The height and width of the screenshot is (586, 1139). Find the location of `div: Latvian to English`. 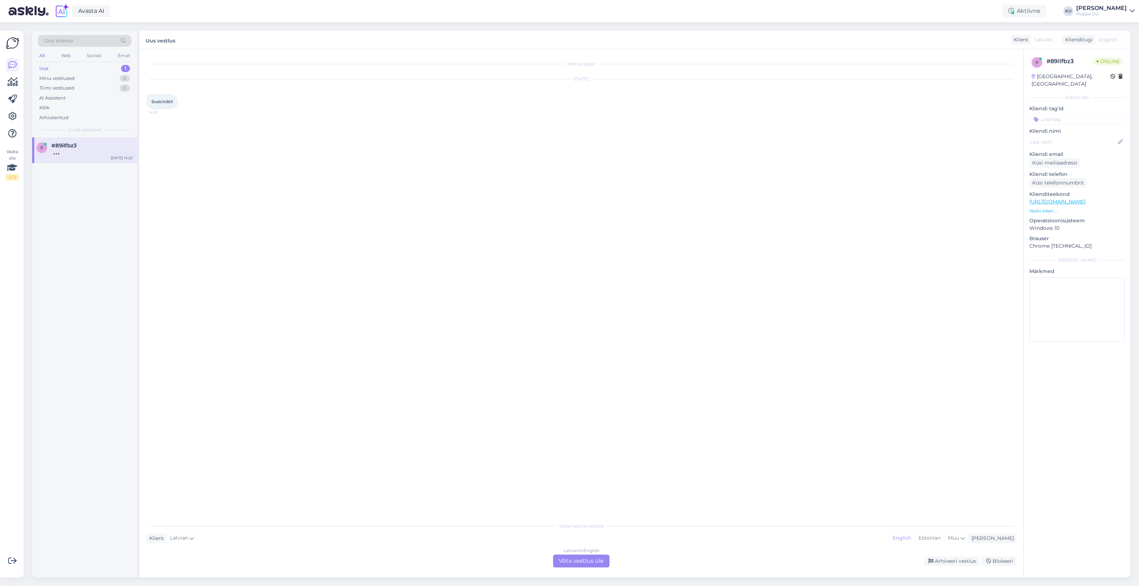

div: Latvian to English is located at coordinates (581, 551).